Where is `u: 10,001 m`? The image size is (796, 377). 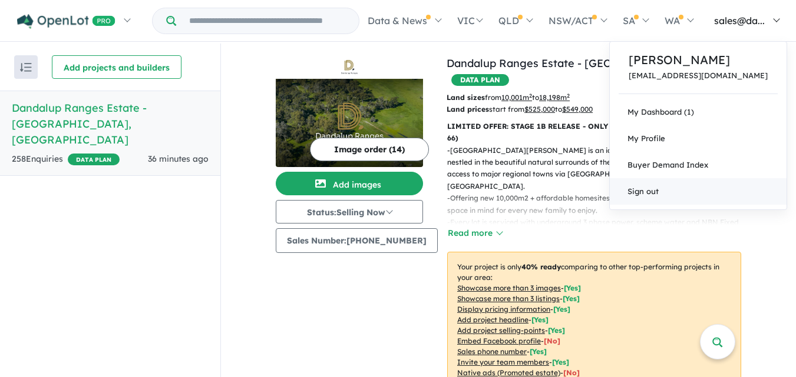
u: 10,001 m is located at coordinates (516, 97).